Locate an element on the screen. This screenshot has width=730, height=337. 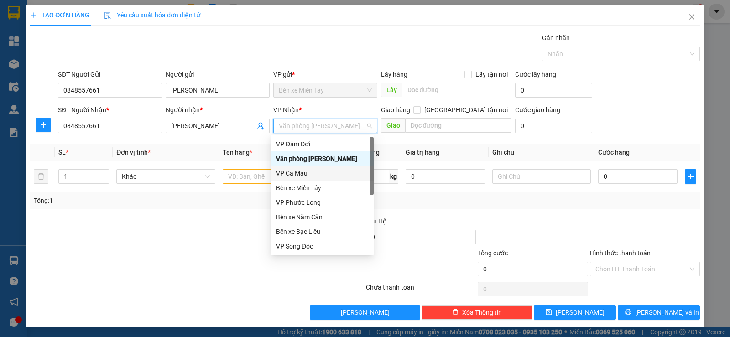
button: deleteXóa Thông tin is located at coordinates (477, 313).